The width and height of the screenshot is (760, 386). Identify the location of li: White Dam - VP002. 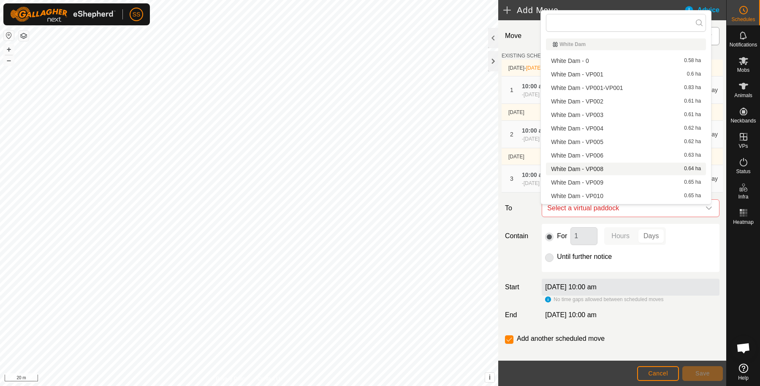
(626, 101).